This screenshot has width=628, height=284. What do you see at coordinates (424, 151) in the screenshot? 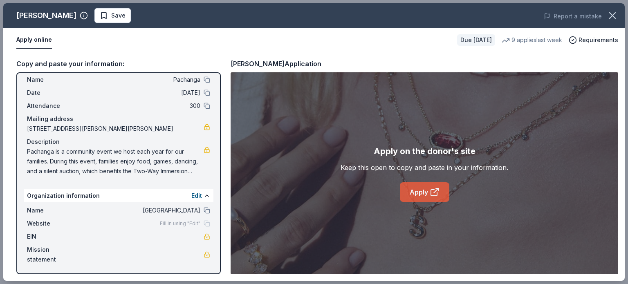
I see `div: Apply on the donor's site` at bounding box center [424, 151].